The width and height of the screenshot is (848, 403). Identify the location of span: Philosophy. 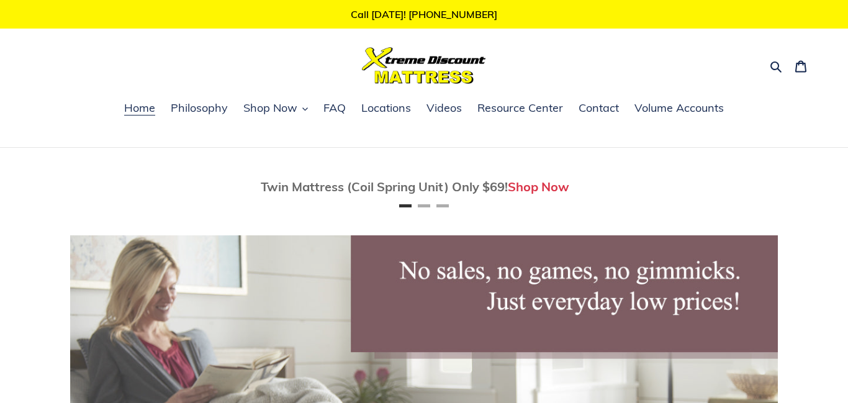
(199, 108).